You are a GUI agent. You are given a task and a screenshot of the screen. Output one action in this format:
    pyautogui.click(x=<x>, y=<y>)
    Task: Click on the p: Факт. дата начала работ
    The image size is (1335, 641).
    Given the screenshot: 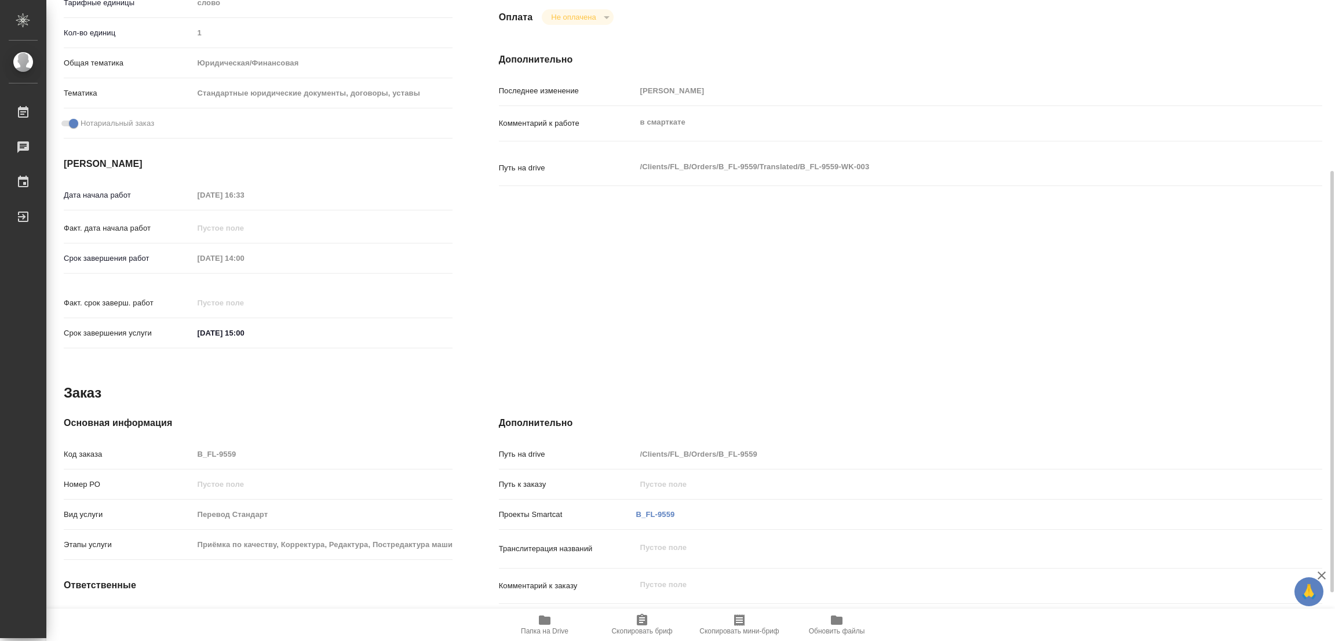 What is the action you would take?
    pyautogui.click(x=129, y=228)
    